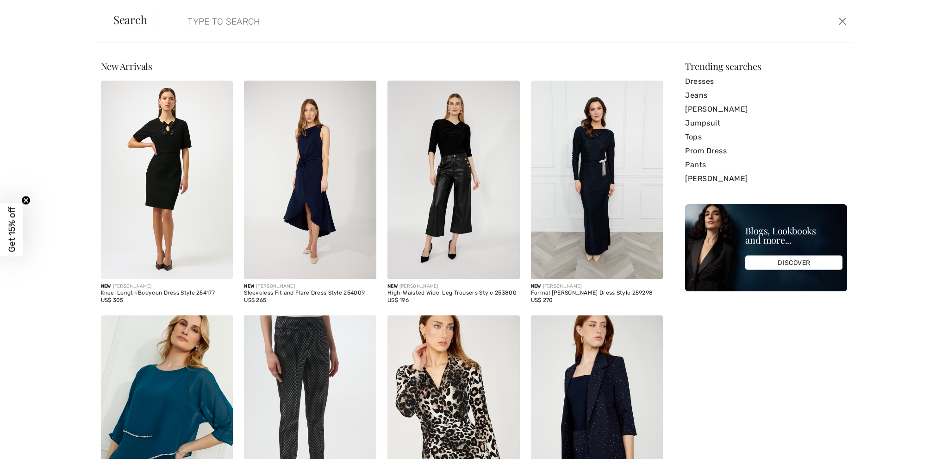 This screenshot has width=948, height=459. I want to click on button: Close teaser, so click(26, 200).